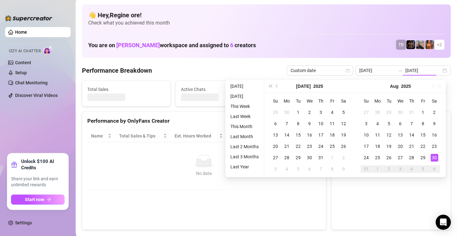 This screenshot has width=457, height=236. Describe the element at coordinates (14, 165) in the screenshot. I see `span: gift` at that location.